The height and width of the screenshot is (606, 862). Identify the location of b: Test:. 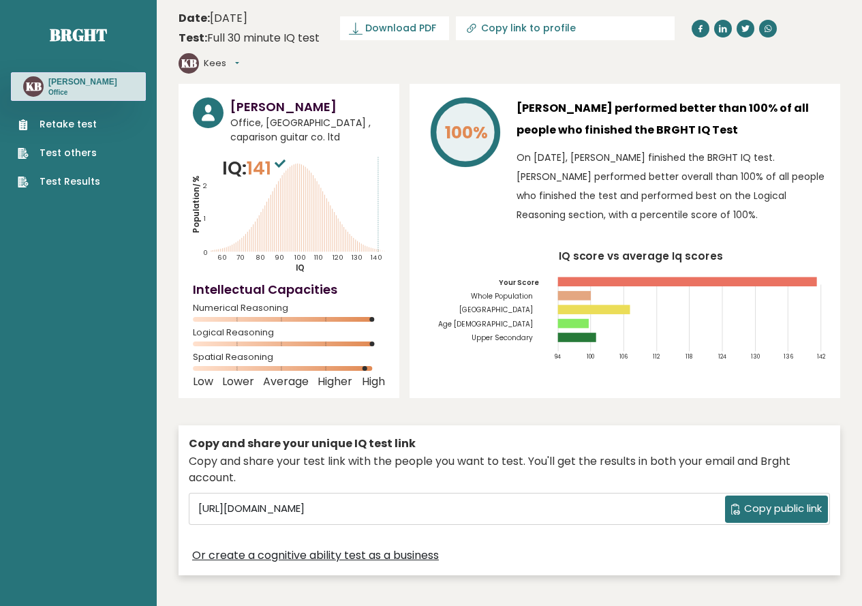
(193, 37).